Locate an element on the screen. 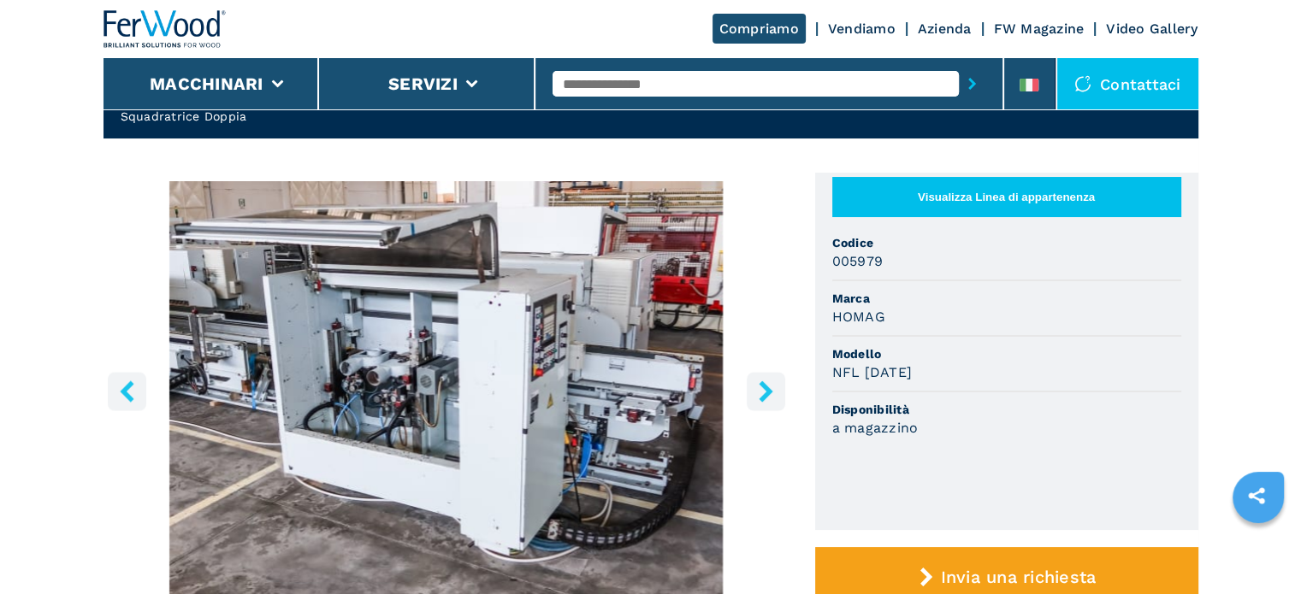  h3: 005979 is located at coordinates (858, 261).